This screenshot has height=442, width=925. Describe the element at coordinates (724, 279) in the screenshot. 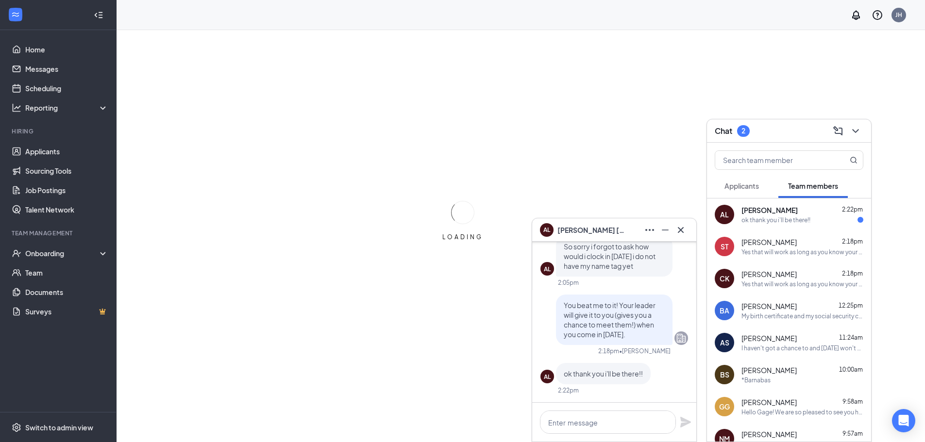

I see `div: CK` at that location.